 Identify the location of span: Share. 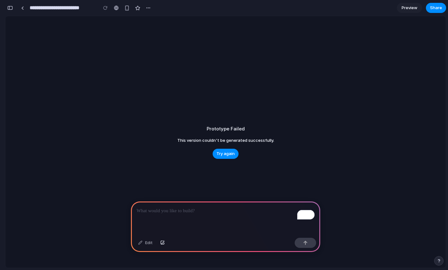
(436, 8).